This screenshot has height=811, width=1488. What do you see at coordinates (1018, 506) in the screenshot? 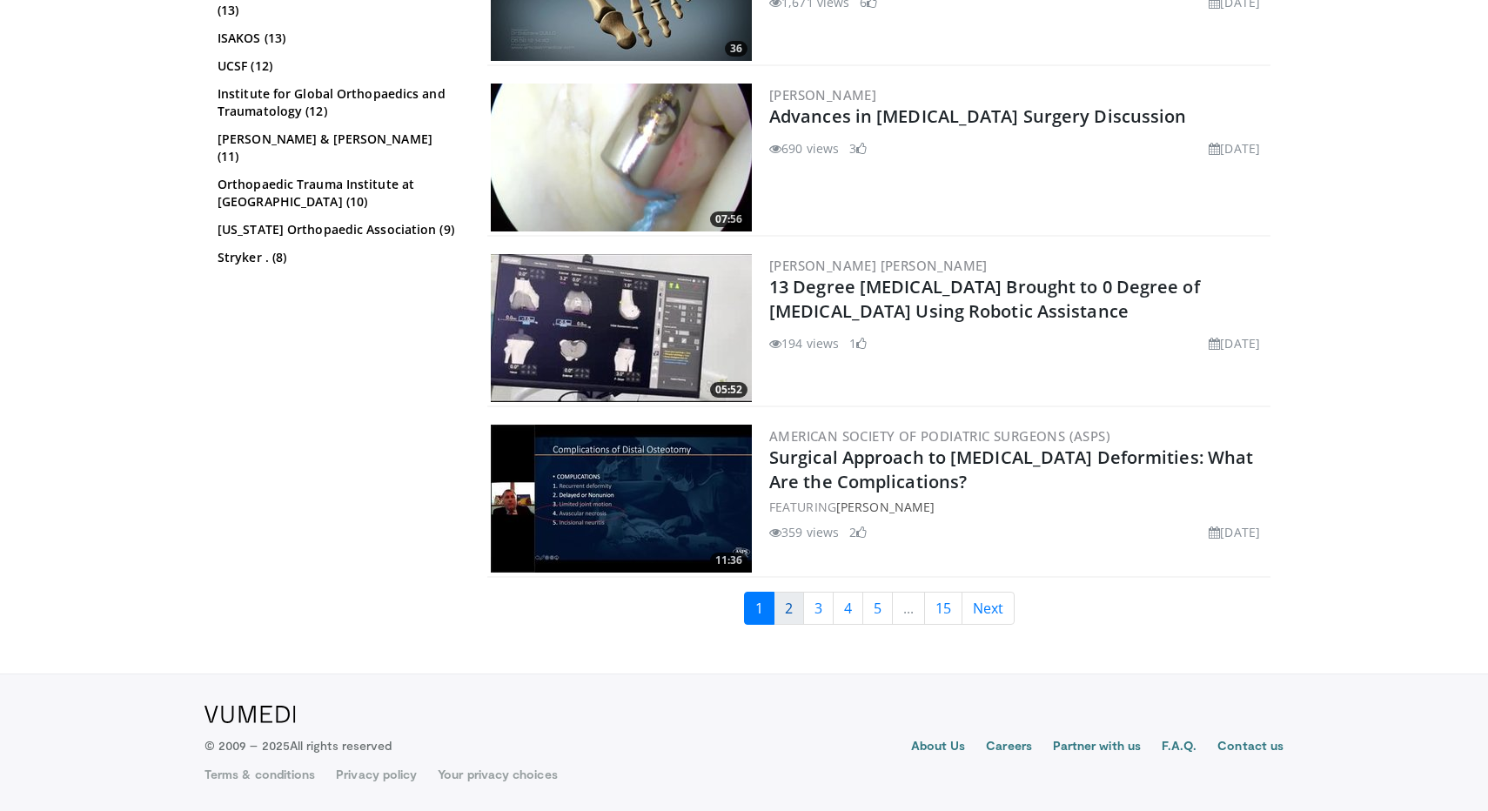
I see `div: FEATURING` at bounding box center [1018, 506].